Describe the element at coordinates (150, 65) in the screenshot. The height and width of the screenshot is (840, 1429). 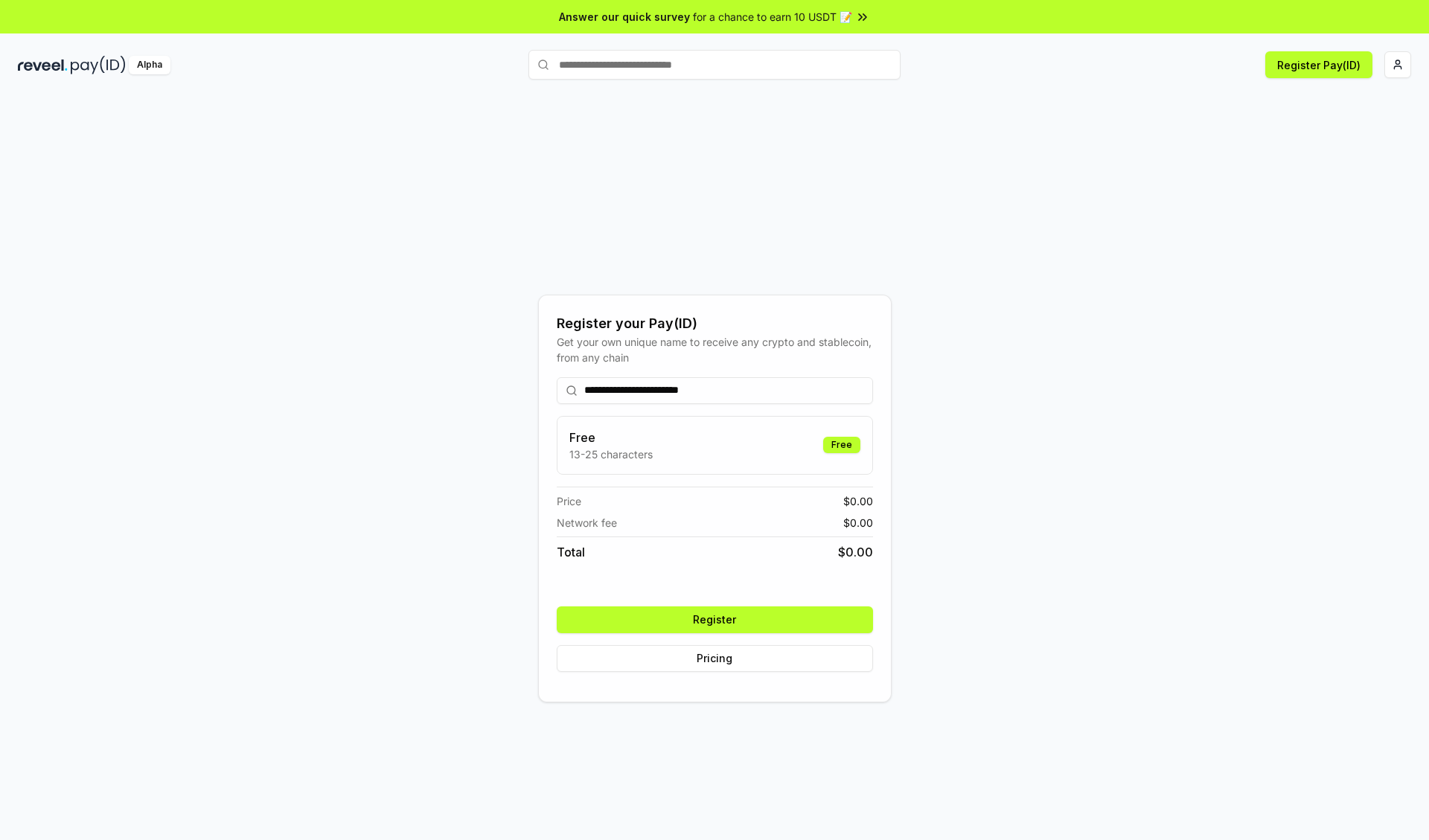
I see `div: Alpha` at that location.